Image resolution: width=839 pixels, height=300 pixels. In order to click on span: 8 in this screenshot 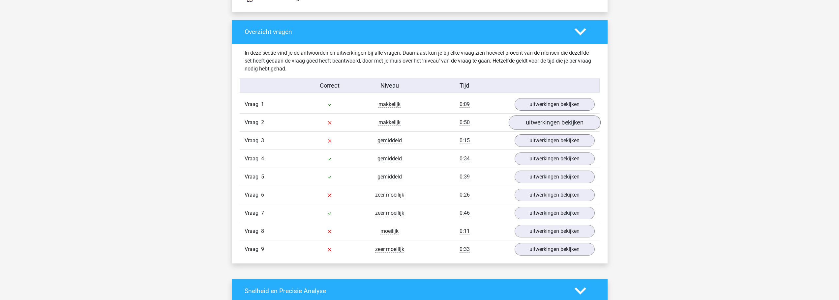, I will do `click(262, 231)`.